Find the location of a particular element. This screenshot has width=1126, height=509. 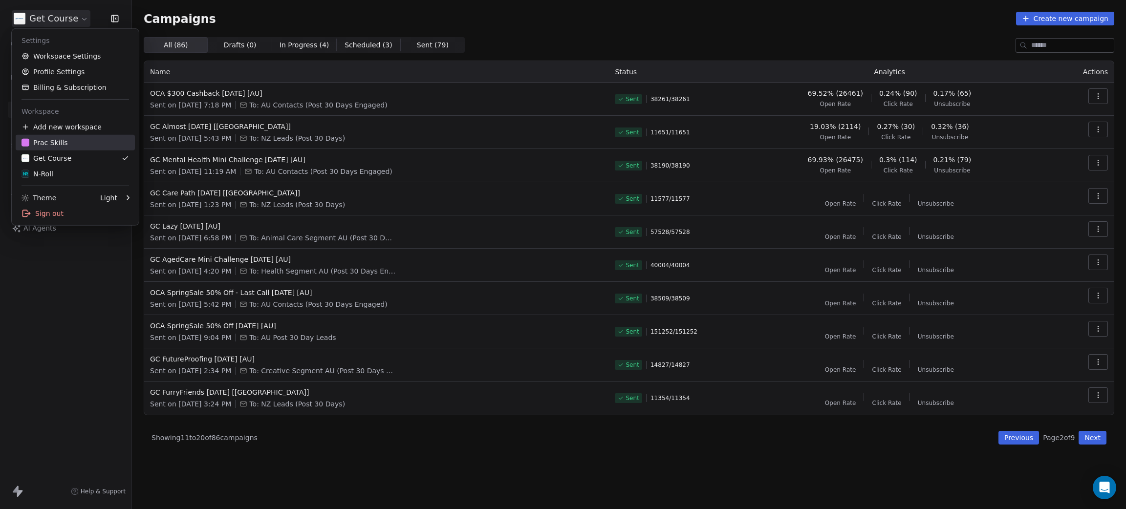

img: gc-on-white.png is located at coordinates (25, 158).